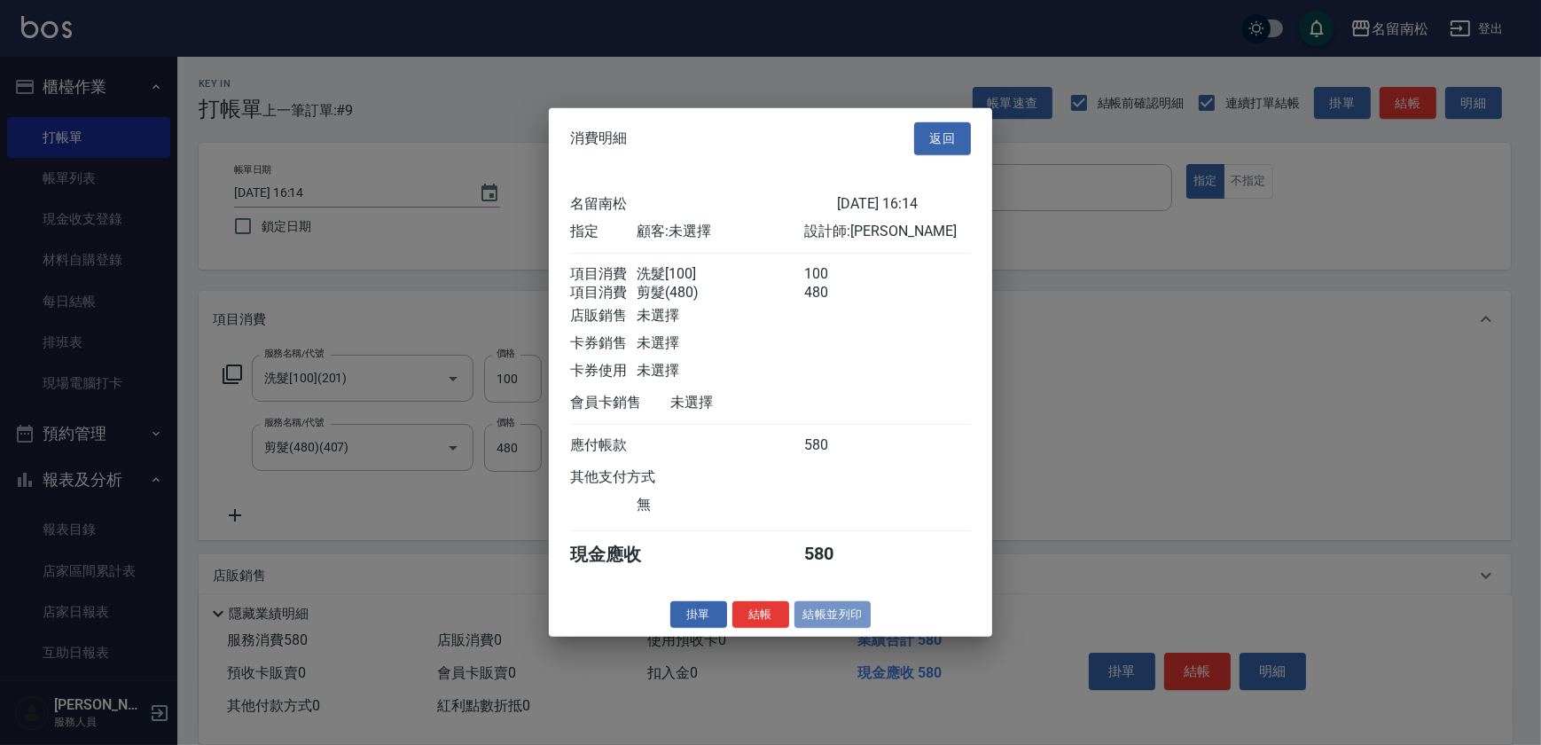 Image resolution: width=1541 pixels, height=745 pixels. Describe the element at coordinates (603, 230) in the screenshot. I see `div: 指定` at that location.